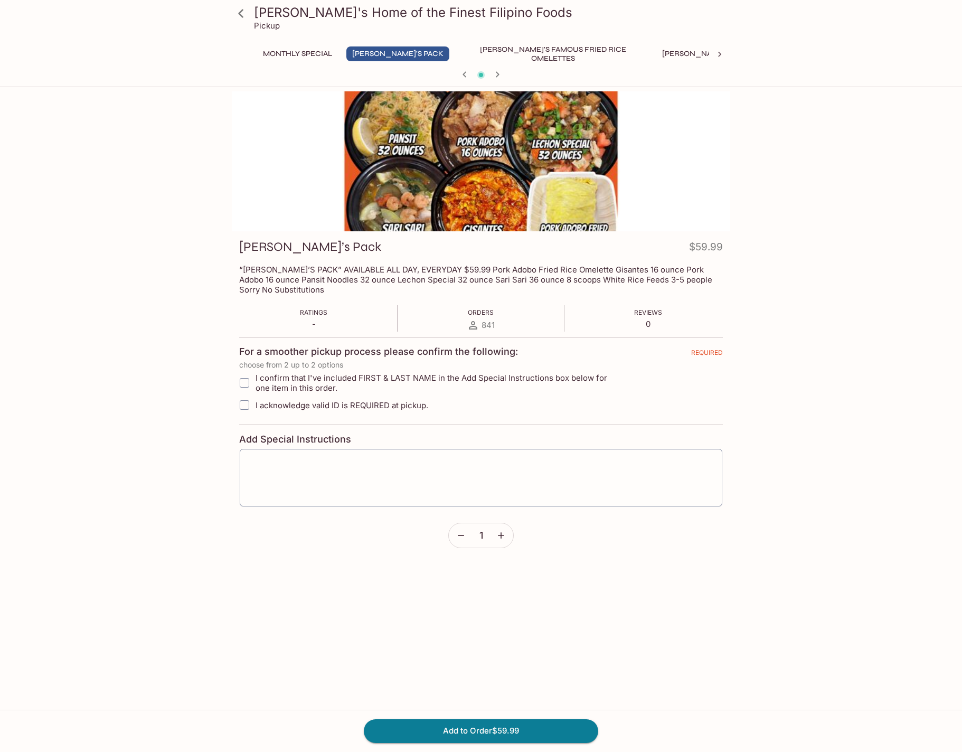 This screenshot has height=752, width=962. I want to click on span: Reviews, so click(648, 312).